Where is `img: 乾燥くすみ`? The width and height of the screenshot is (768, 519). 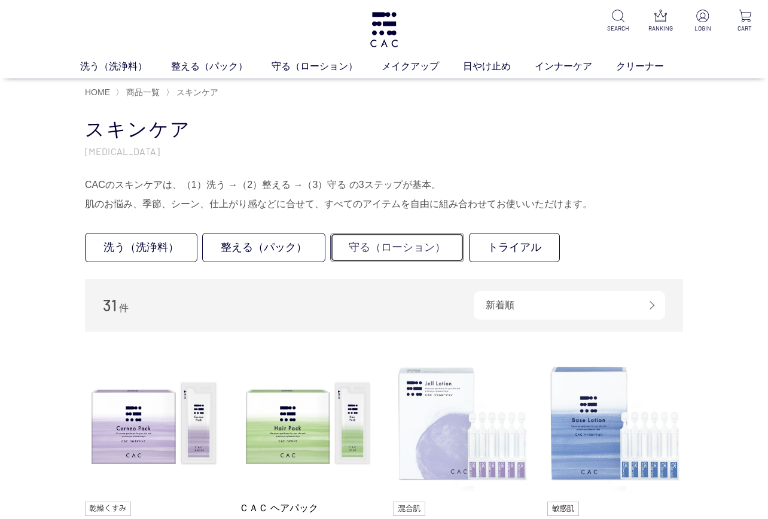
img: 乾燥くすみ is located at coordinates (108, 508).